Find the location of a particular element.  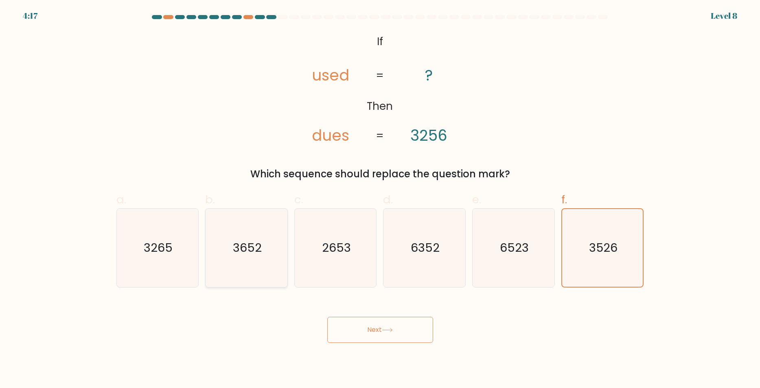

tspan: Then is located at coordinates (380, 106).